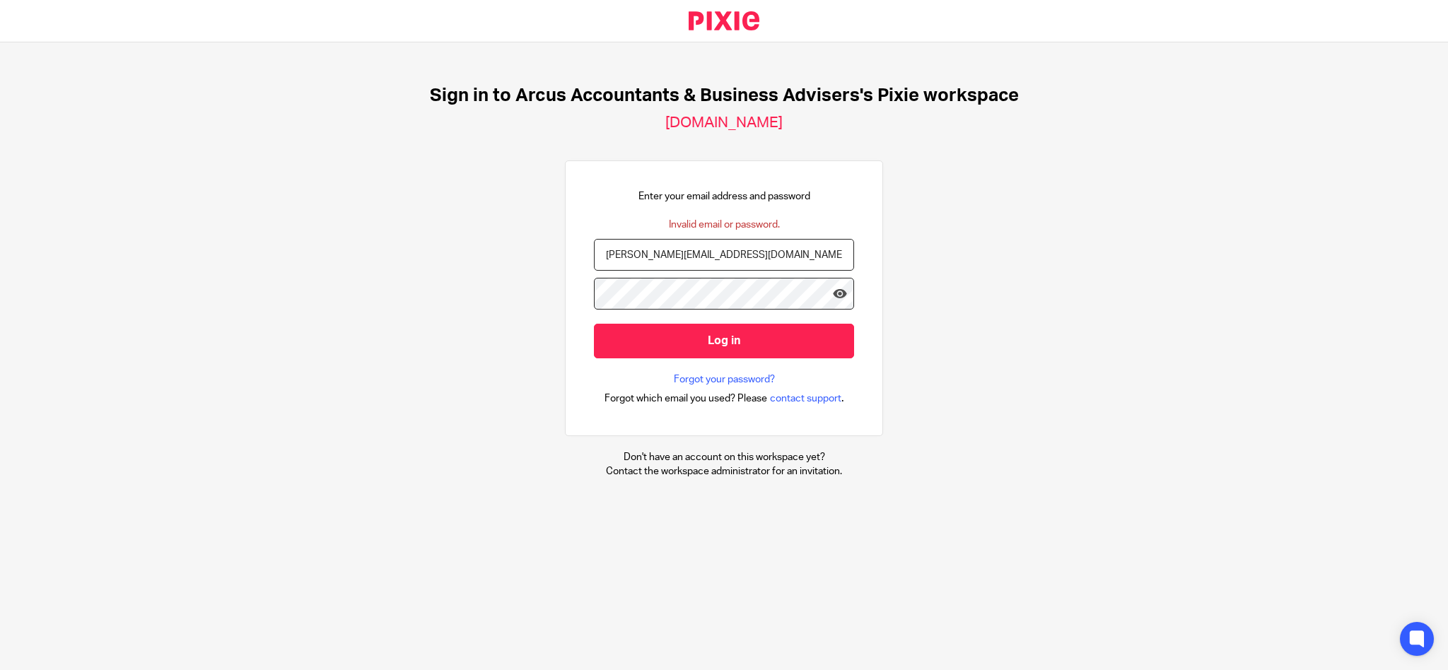 The width and height of the screenshot is (1448, 670). I want to click on p: Don't have an account on this workspace yet?, so click(724, 457).